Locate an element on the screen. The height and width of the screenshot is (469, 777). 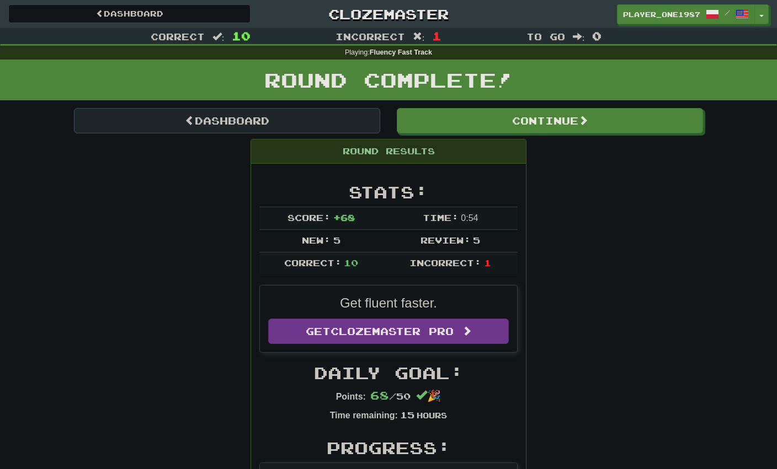
span: Score: is located at coordinates (309, 217).